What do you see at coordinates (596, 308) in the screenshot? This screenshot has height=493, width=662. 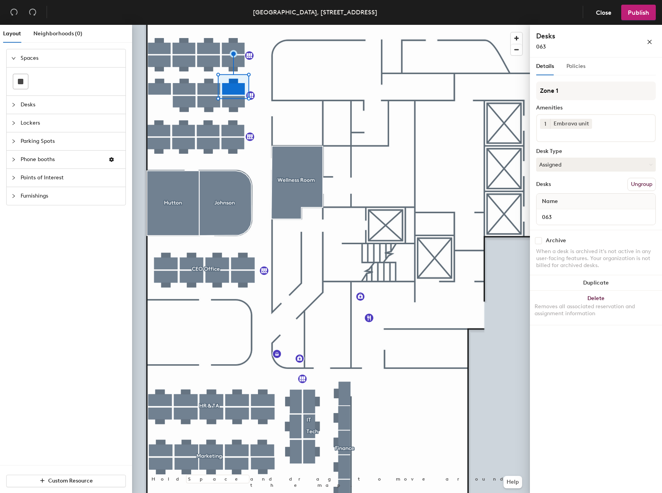 I see `button: DeleteRemoves all associated reservation and assignment information` at bounding box center [596, 308].